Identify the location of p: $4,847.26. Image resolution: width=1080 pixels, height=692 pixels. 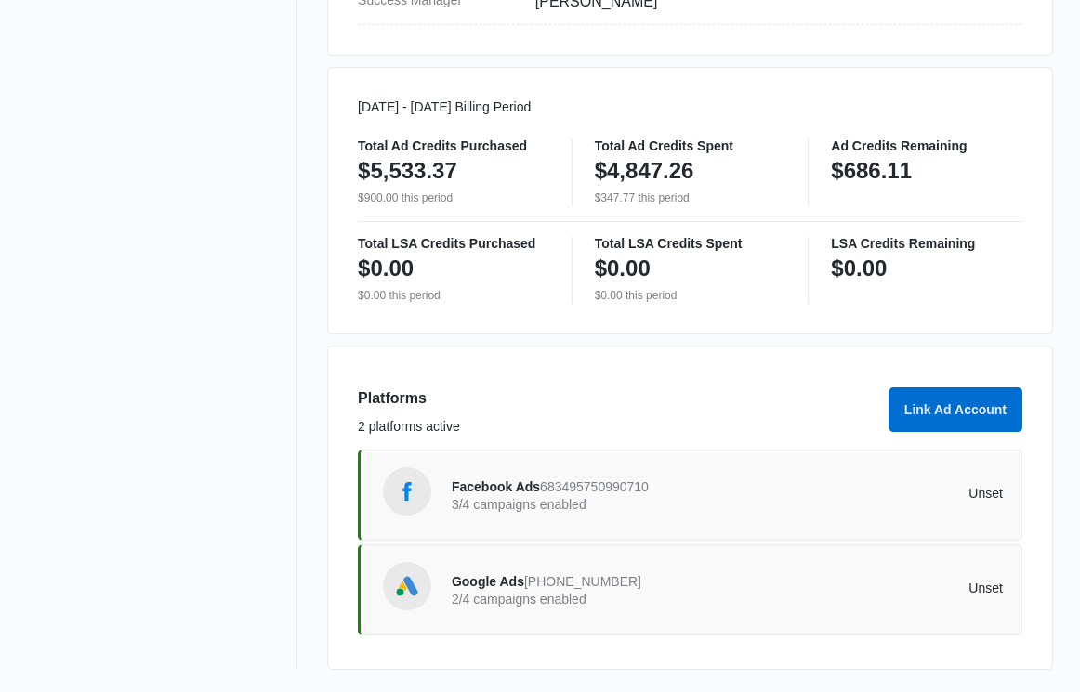
(644, 171).